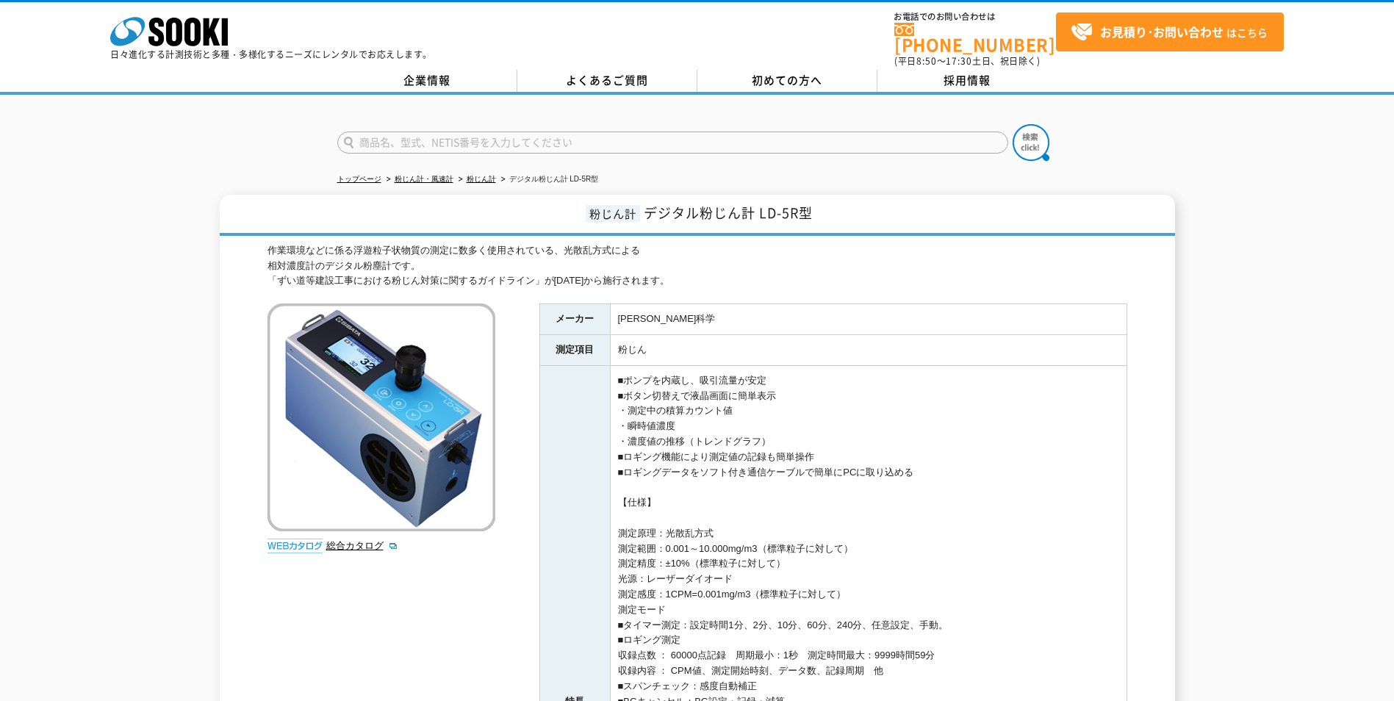  Describe the element at coordinates (967, 61) in the screenshot. I see `span: (平日 ～ 土日、祝日除く)` at that location.